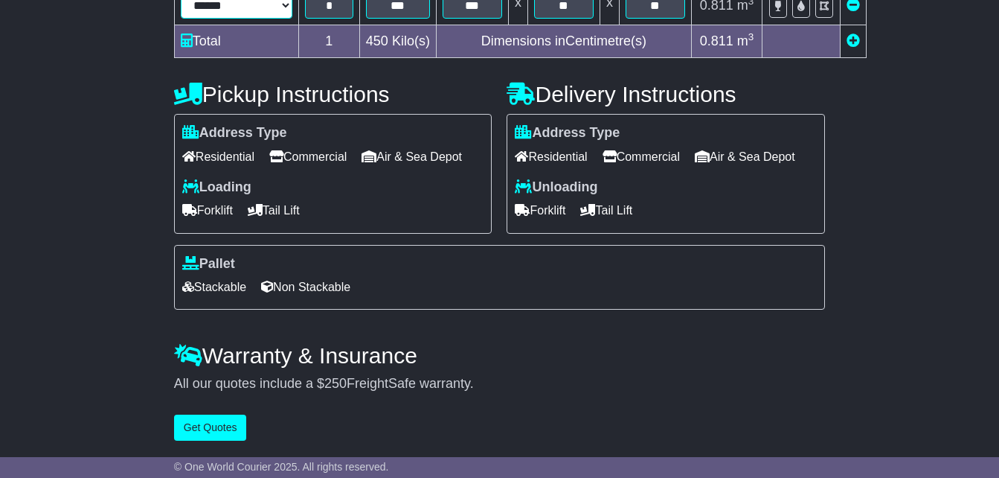 The image size is (999, 478). Describe the element at coordinates (333, 94) in the screenshot. I see `h4: Pickup Instructions` at that location.